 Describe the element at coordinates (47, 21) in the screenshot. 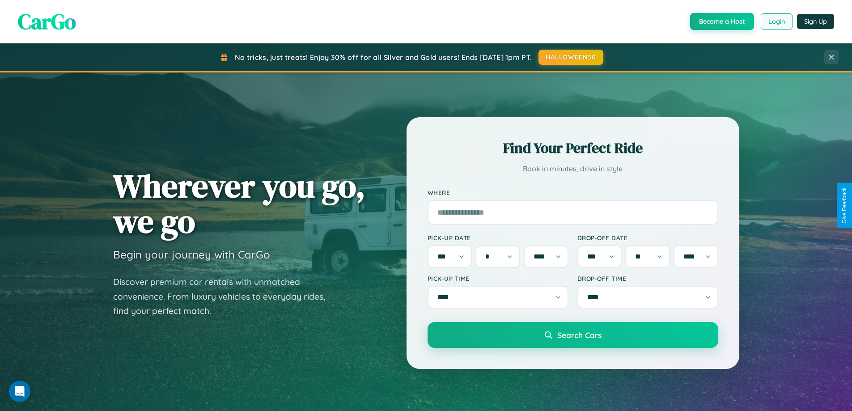

I see `span: CarGo` at that location.